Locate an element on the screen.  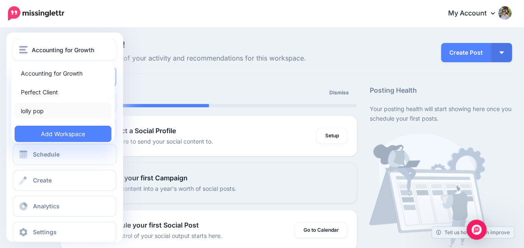
p: Taking control of your social output starts here. is located at coordinates (158, 235).